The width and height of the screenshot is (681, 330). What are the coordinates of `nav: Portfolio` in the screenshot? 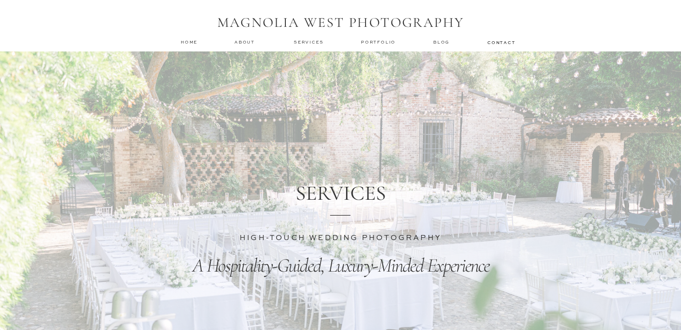 It's located at (379, 42).